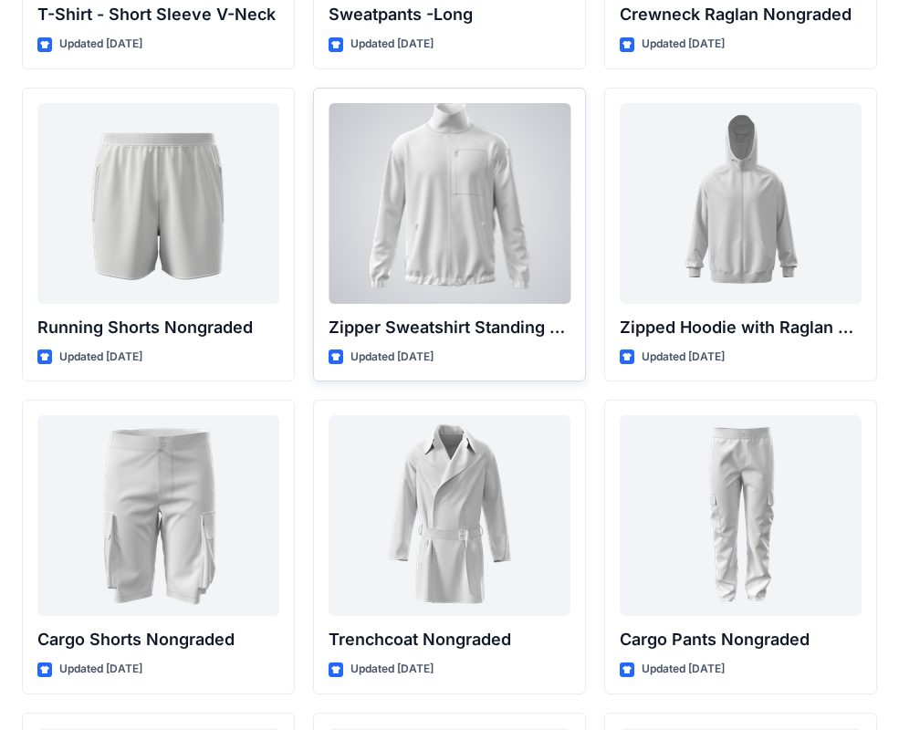  What do you see at coordinates (158, 516) in the screenshot?
I see `a: Cargo Shorts Nongraded` at bounding box center [158, 516].